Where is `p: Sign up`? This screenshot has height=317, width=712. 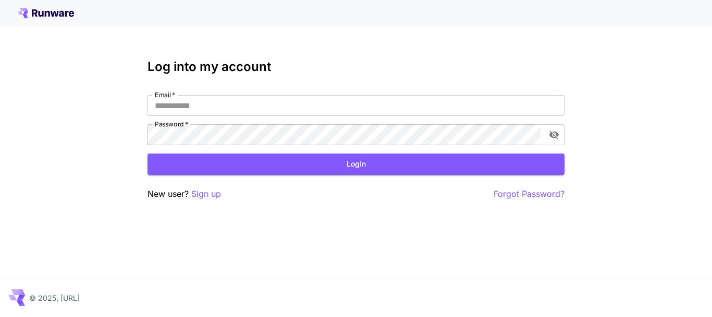 p: Sign up is located at coordinates (206, 193).